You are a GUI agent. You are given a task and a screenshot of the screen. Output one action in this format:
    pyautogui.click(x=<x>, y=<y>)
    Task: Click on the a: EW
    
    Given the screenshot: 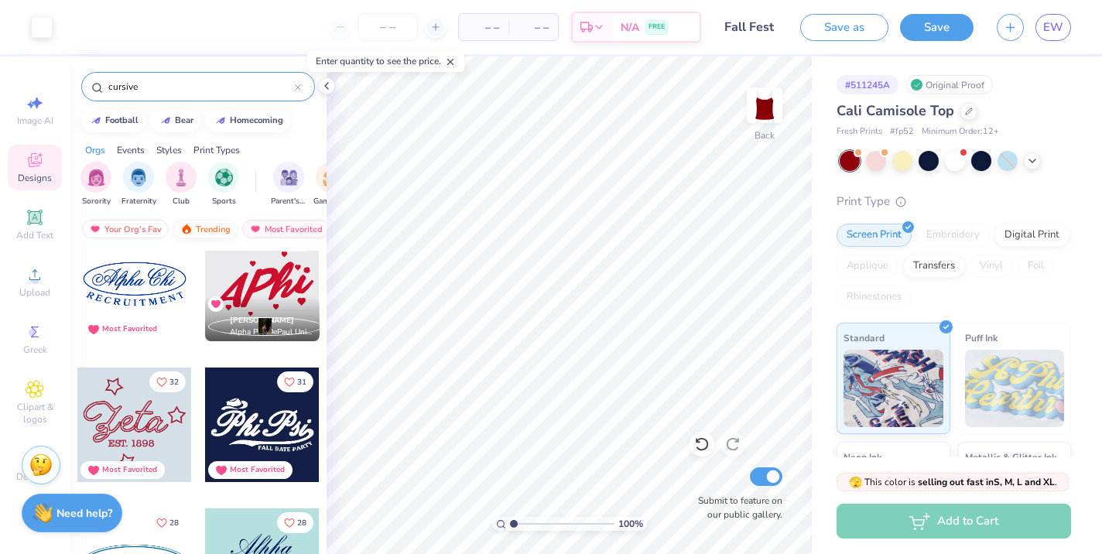 What is the action you would take?
    pyautogui.click(x=1053, y=27)
    